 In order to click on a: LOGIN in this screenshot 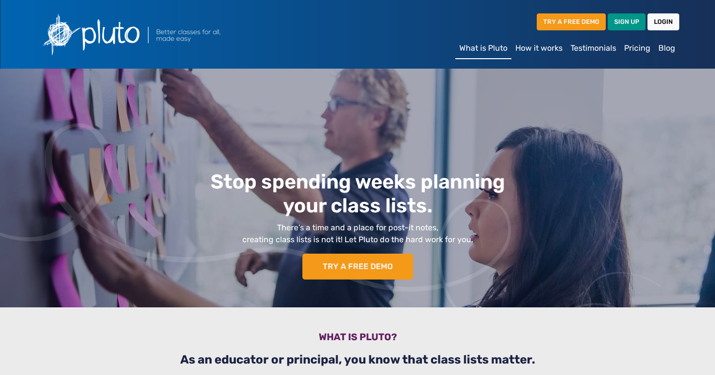, I will do `click(664, 21)`.